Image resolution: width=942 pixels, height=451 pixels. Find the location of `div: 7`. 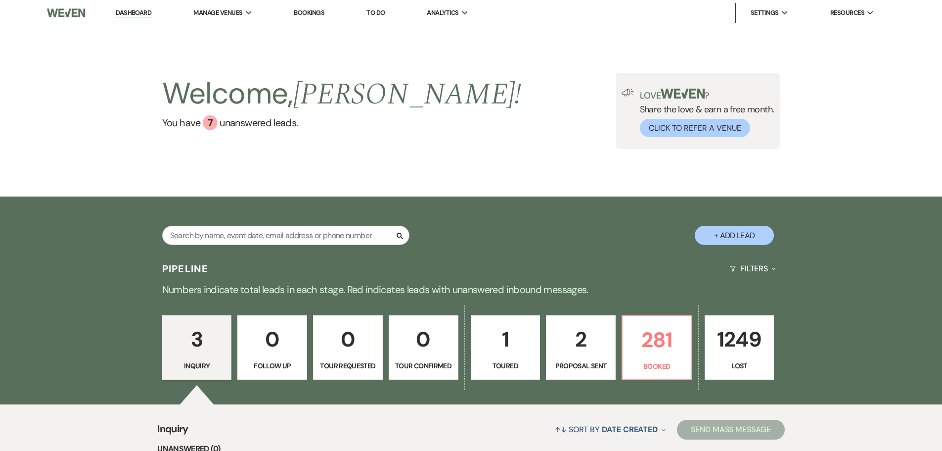

div: 7 is located at coordinates (210, 123).